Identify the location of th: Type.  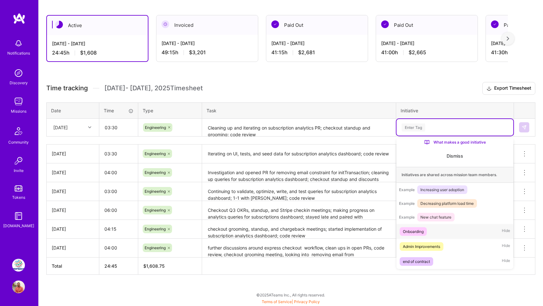
(170, 111).